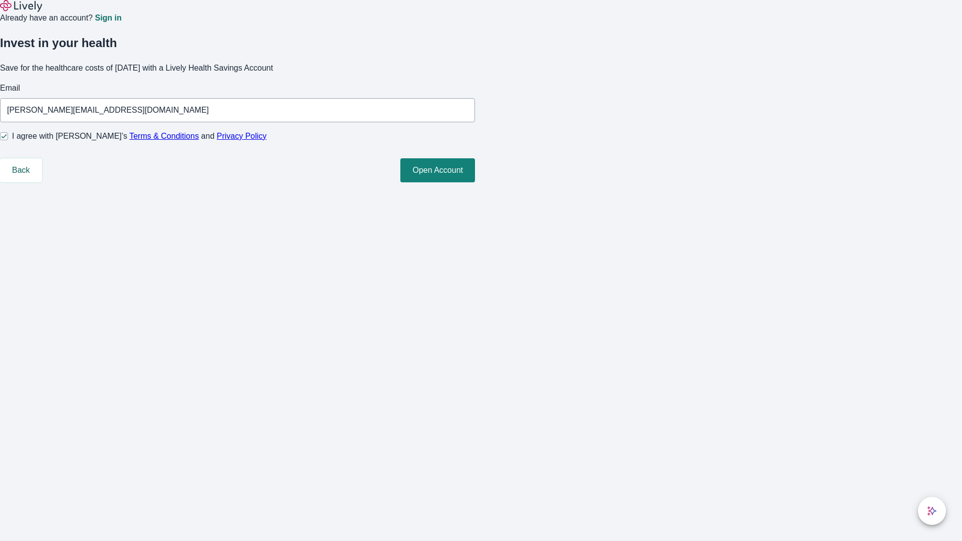  What do you see at coordinates (108, 18) in the screenshot?
I see `div: Sign in` at bounding box center [108, 18].